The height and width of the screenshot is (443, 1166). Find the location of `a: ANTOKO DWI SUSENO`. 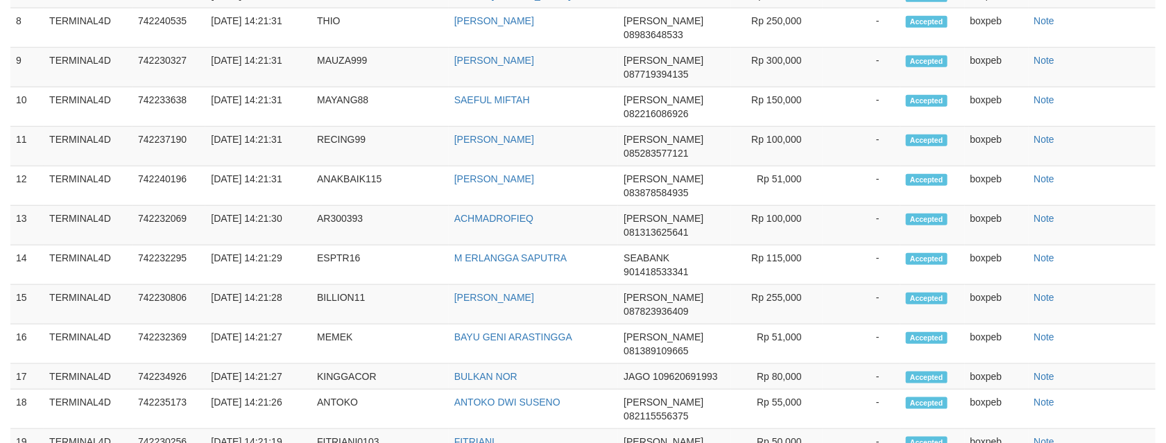

a: ANTOKO DWI SUSENO is located at coordinates (507, 402).